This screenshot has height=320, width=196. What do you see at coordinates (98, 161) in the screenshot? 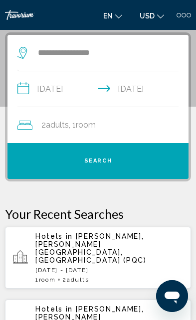
I see `button: Search` at bounding box center [98, 161].